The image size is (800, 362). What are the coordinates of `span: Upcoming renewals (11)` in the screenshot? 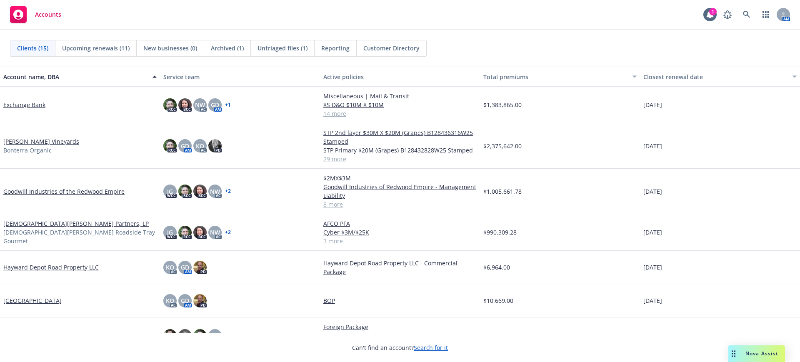 It's located at (96, 48).